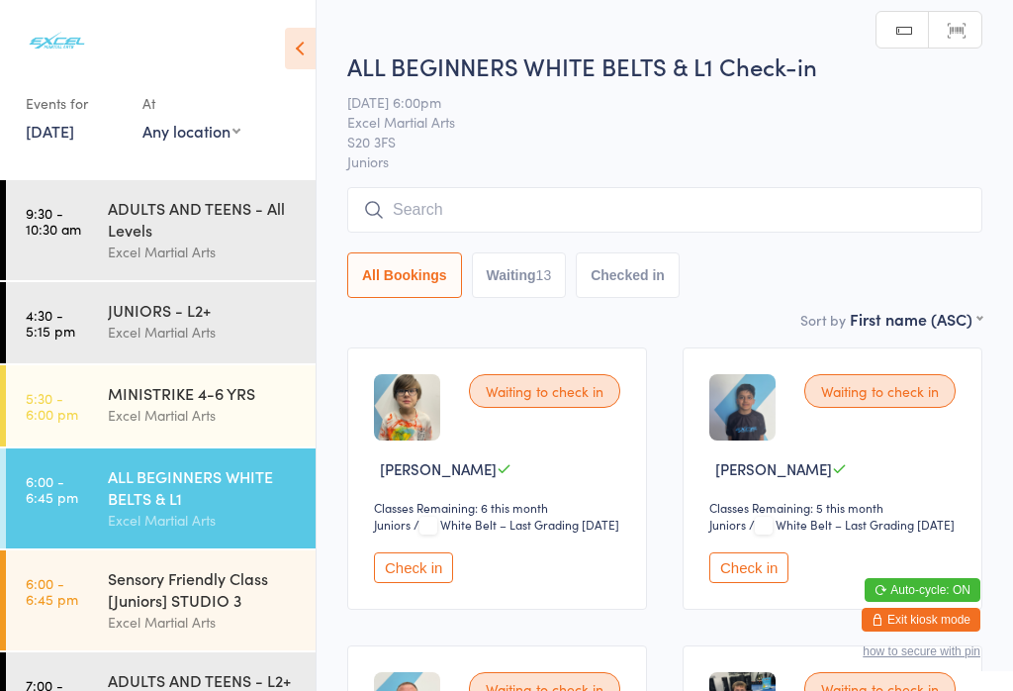  I want to click on div: ALL BEGINNERS WHITE BELTS & L1, so click(203, 487).